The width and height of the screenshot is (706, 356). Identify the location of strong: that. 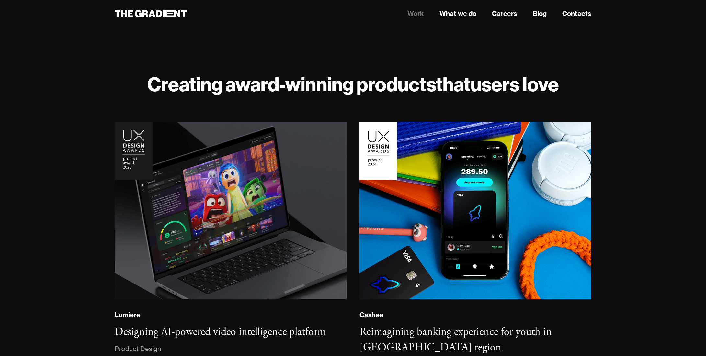
(453, 84).